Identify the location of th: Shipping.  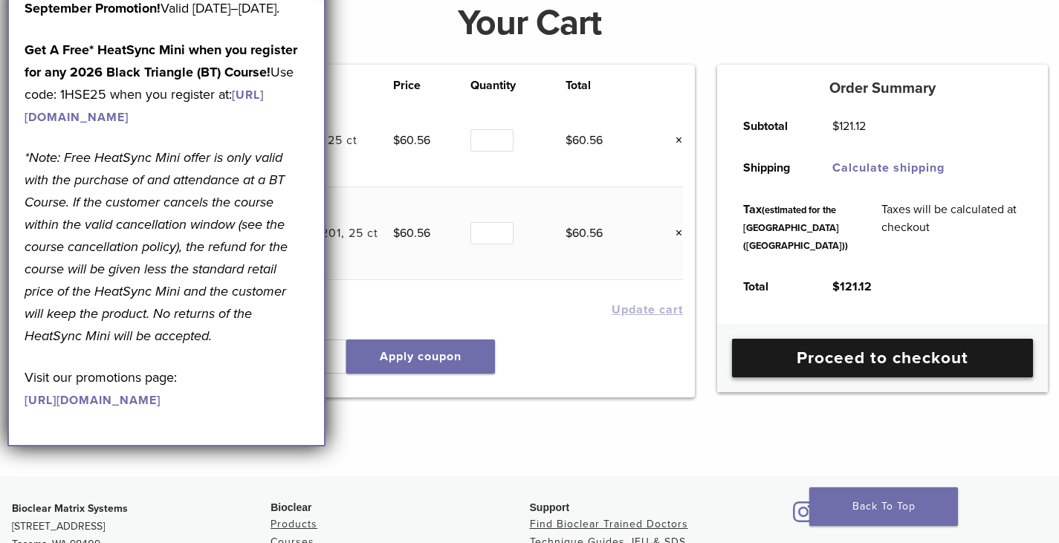
(771, 168).